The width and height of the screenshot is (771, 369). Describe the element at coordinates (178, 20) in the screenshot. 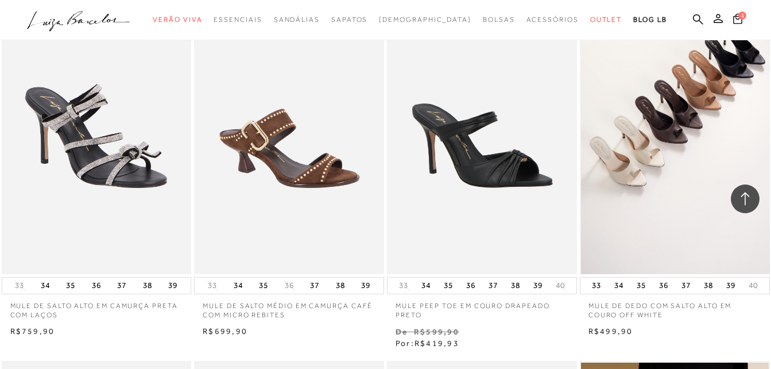

I see `span: Verão Viva` at that location.